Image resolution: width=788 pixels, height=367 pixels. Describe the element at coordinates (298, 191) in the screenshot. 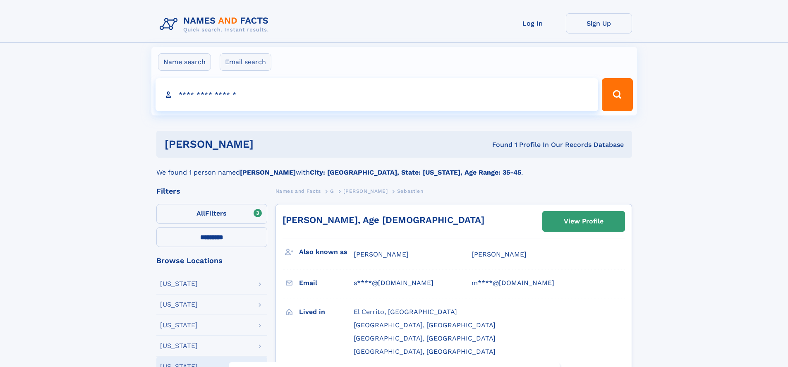

I see `a: Names and Facts` at that location.